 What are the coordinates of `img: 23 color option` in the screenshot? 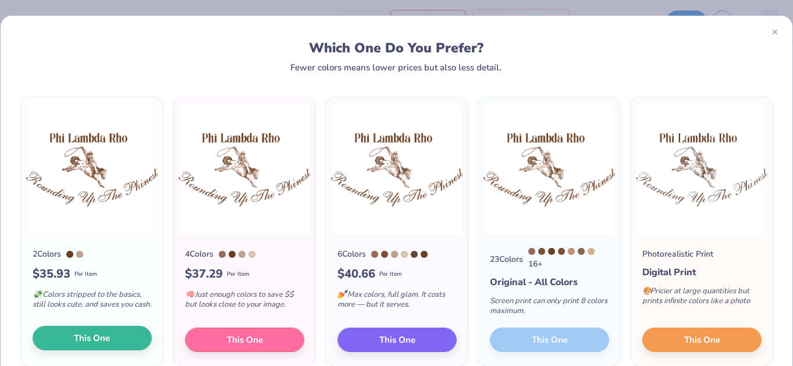 It's located at (549, 169).